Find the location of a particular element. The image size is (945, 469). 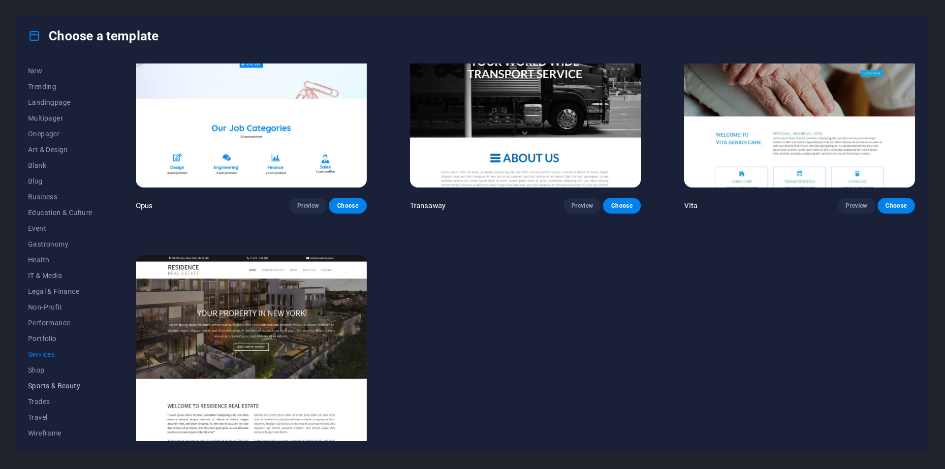

button: Shop is located at coordinates (60, 370).